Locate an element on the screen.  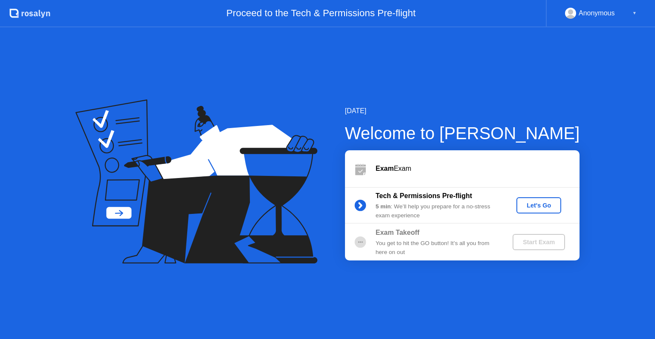
div: Let's Go is located at coordinates (538, 205).